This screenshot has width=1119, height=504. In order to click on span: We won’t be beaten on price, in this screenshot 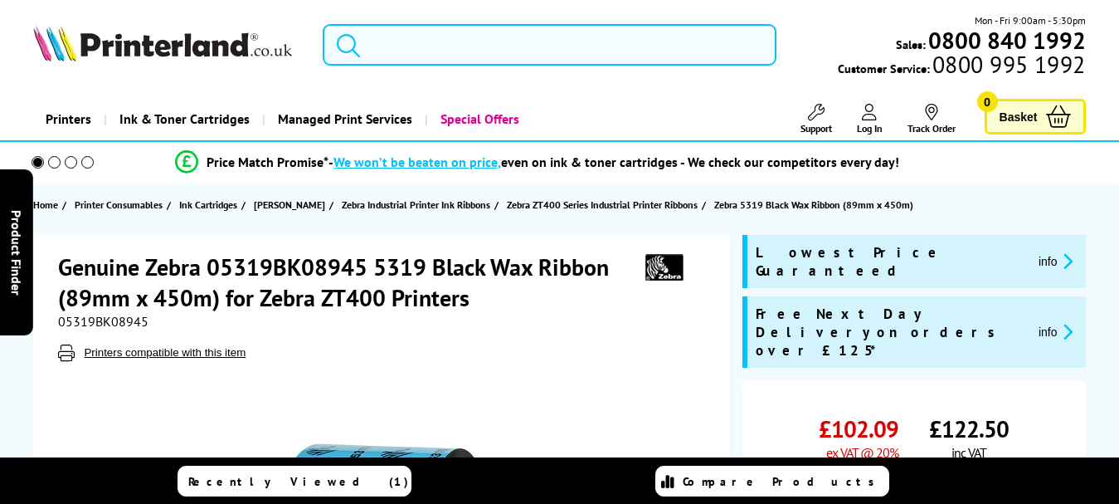, I will do `click(417, 162)`.